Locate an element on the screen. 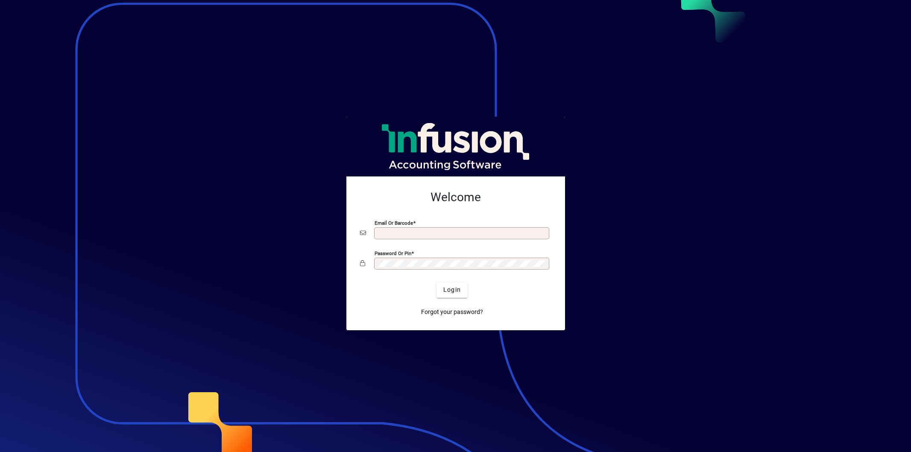 The image size is (911, 452). mat-label: Password or Pin is located at coordinates (393, 253).